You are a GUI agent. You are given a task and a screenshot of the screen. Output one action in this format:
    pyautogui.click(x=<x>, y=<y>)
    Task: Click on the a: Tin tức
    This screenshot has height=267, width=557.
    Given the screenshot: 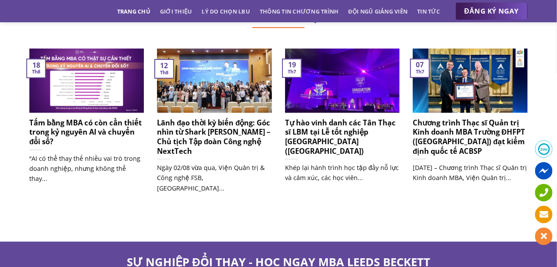 What is the action you would take?
    pyautogui.click(x=429, y=11)
    